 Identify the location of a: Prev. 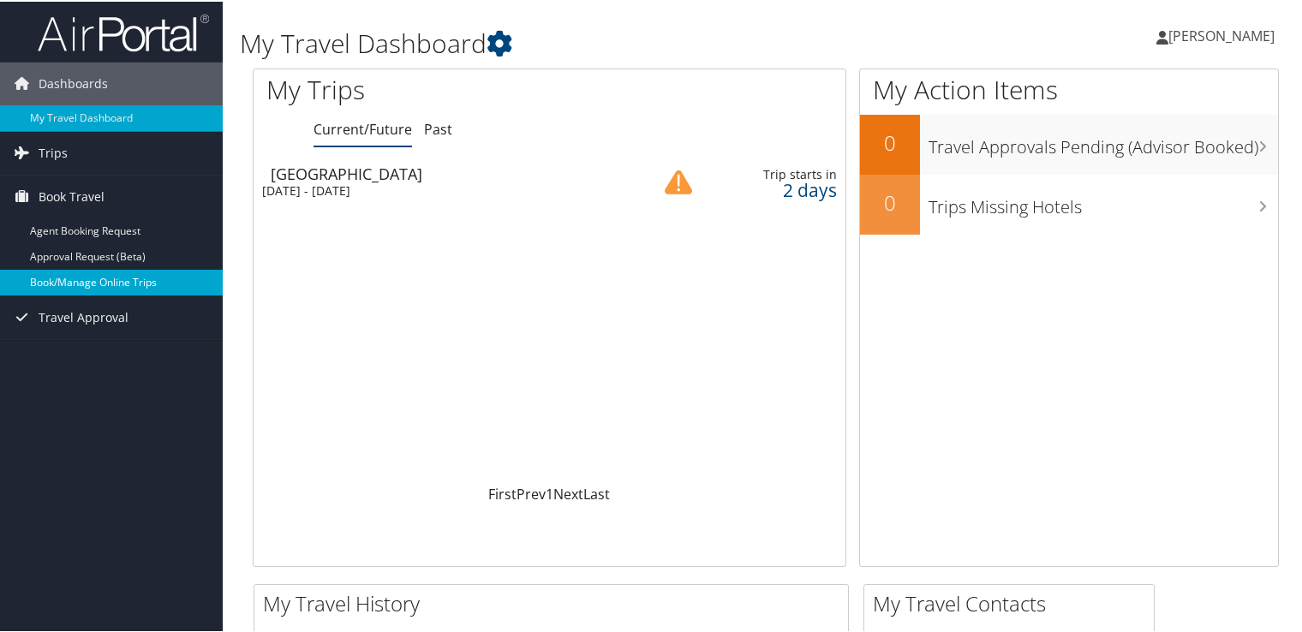
(531, 493).